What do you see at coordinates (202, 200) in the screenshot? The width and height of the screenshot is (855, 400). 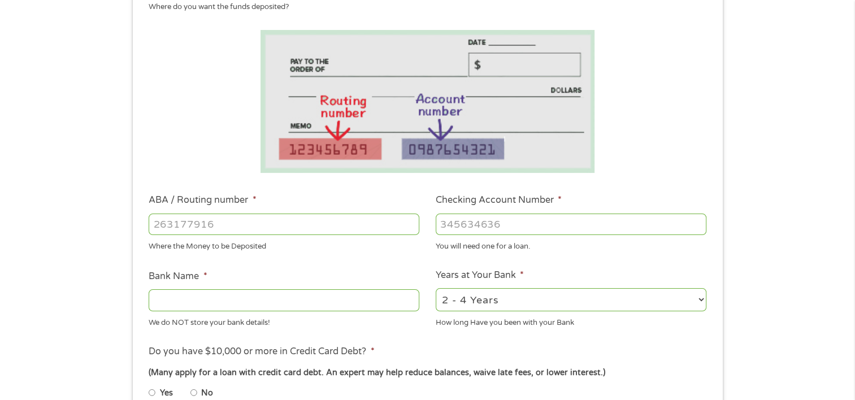 I see `label: ABA / Routing number` at bounding box center [202, 200].